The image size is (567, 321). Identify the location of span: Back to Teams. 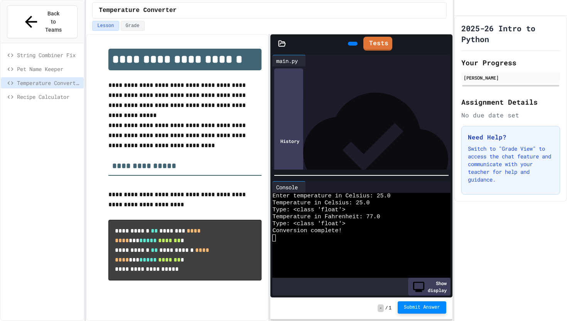
(54, 22).